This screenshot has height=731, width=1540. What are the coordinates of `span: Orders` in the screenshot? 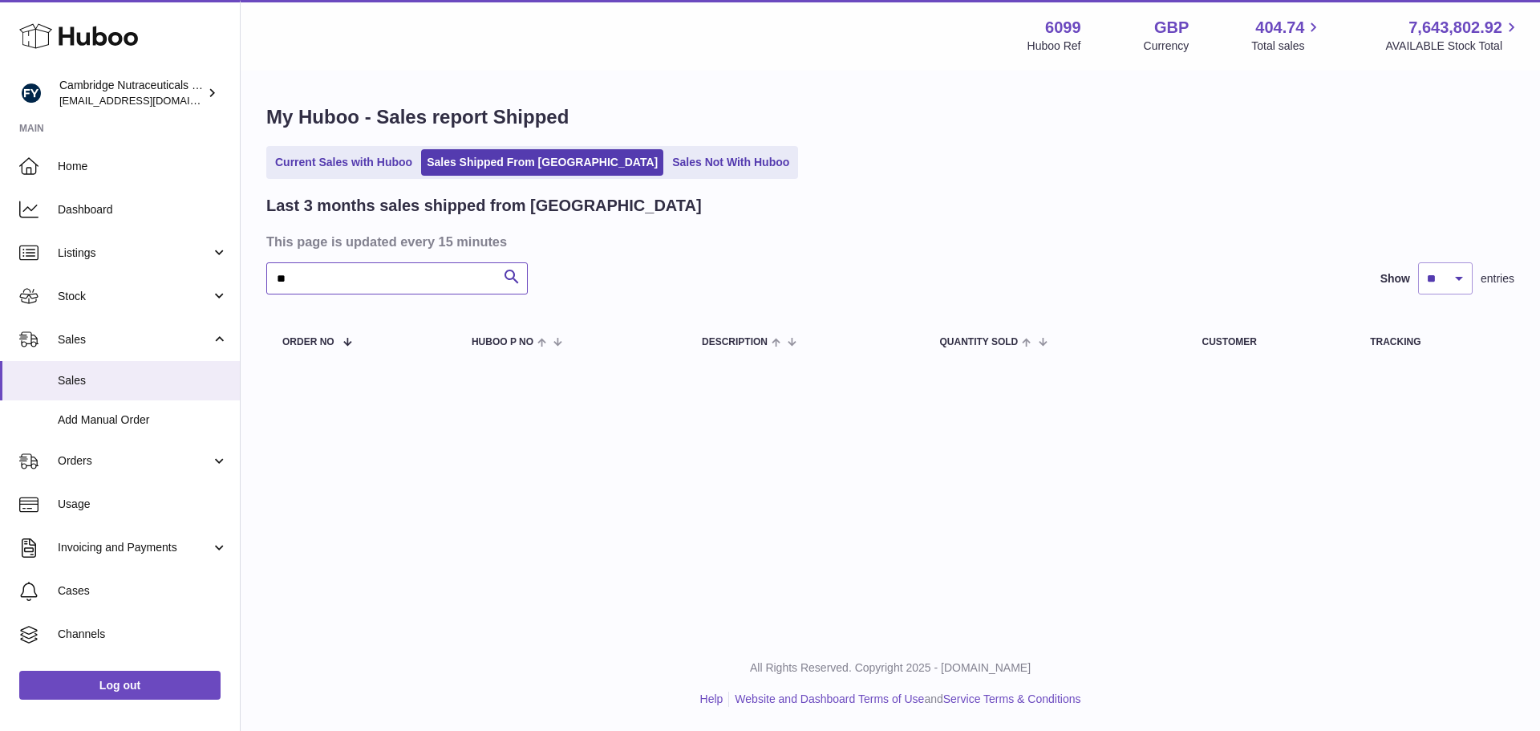 It's located at (134, 460).